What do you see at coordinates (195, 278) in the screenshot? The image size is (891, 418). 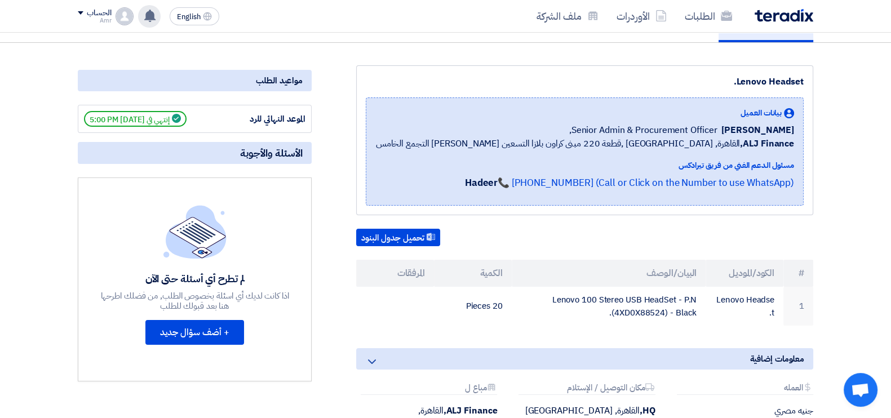 I see `div: لم تطرح أي أسئلة حتى الآن` at bounding box center [195, 278].